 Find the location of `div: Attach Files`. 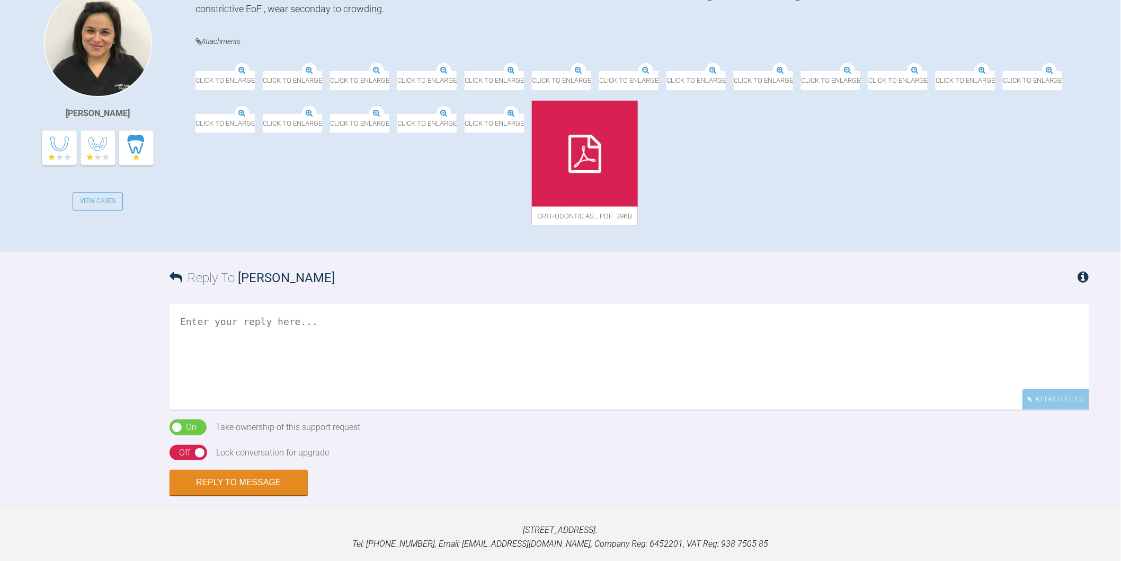

div: Attach Files is located at coordinates (1056, 399).